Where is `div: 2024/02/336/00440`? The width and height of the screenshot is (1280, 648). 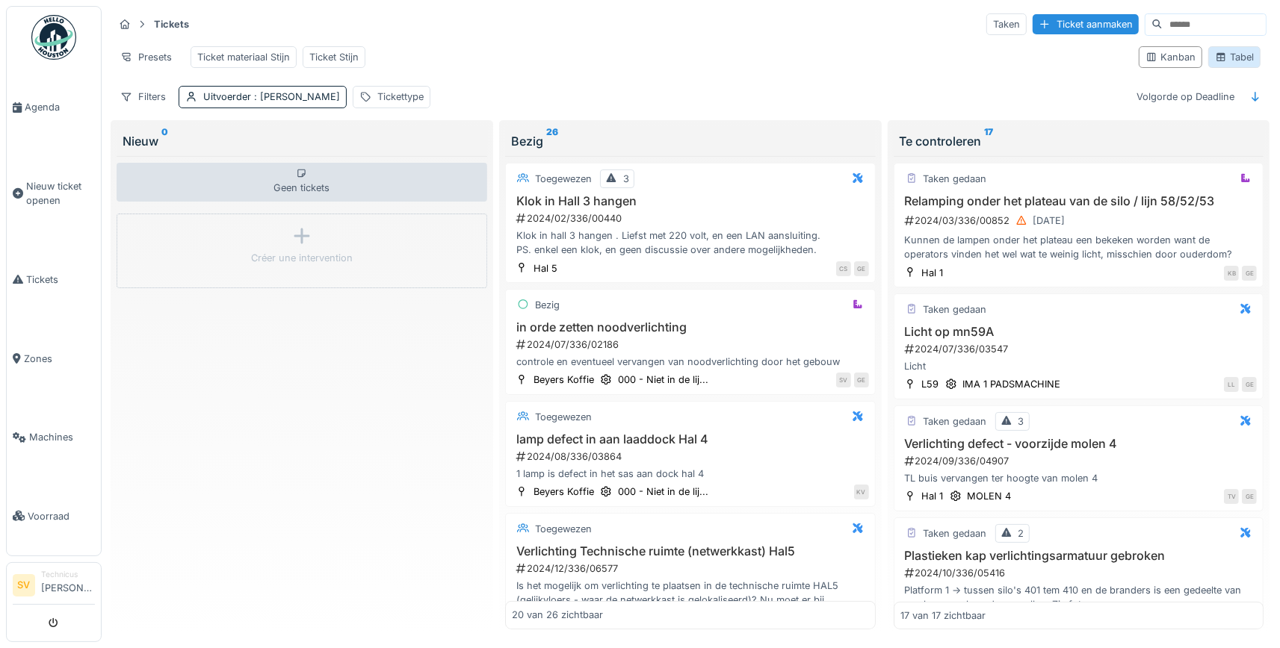 div: 2024/02/336/00440 is located at coordinates (692, 218).